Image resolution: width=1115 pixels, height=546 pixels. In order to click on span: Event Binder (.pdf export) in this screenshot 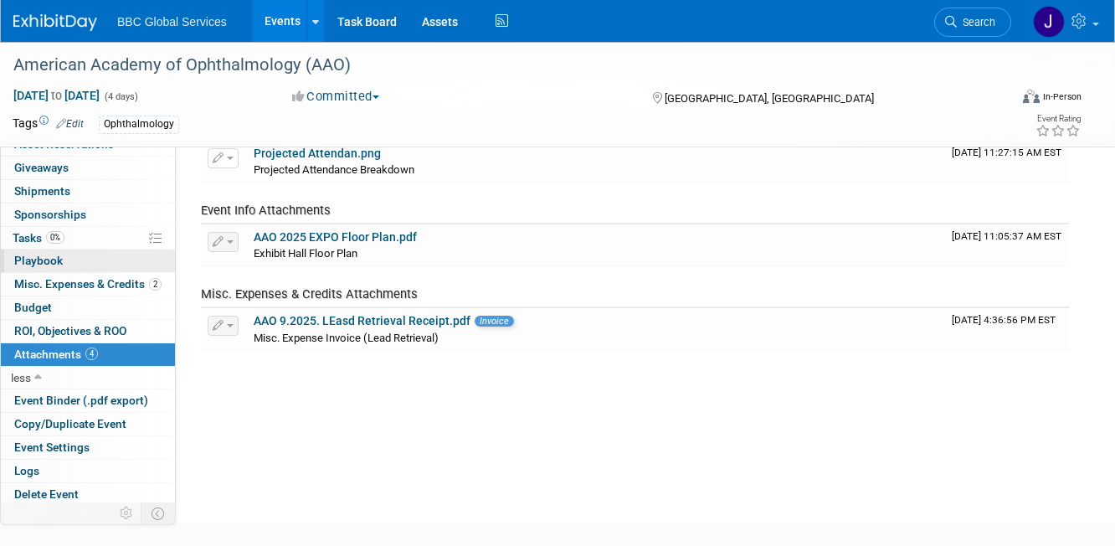, I will do `click(81, 400)`.